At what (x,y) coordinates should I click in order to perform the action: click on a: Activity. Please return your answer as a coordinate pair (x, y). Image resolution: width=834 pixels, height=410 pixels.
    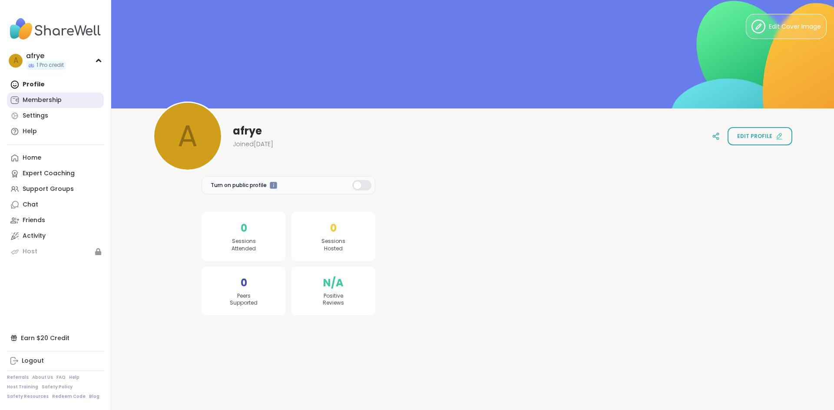
    Looking at the image, I should click on (55, 236).